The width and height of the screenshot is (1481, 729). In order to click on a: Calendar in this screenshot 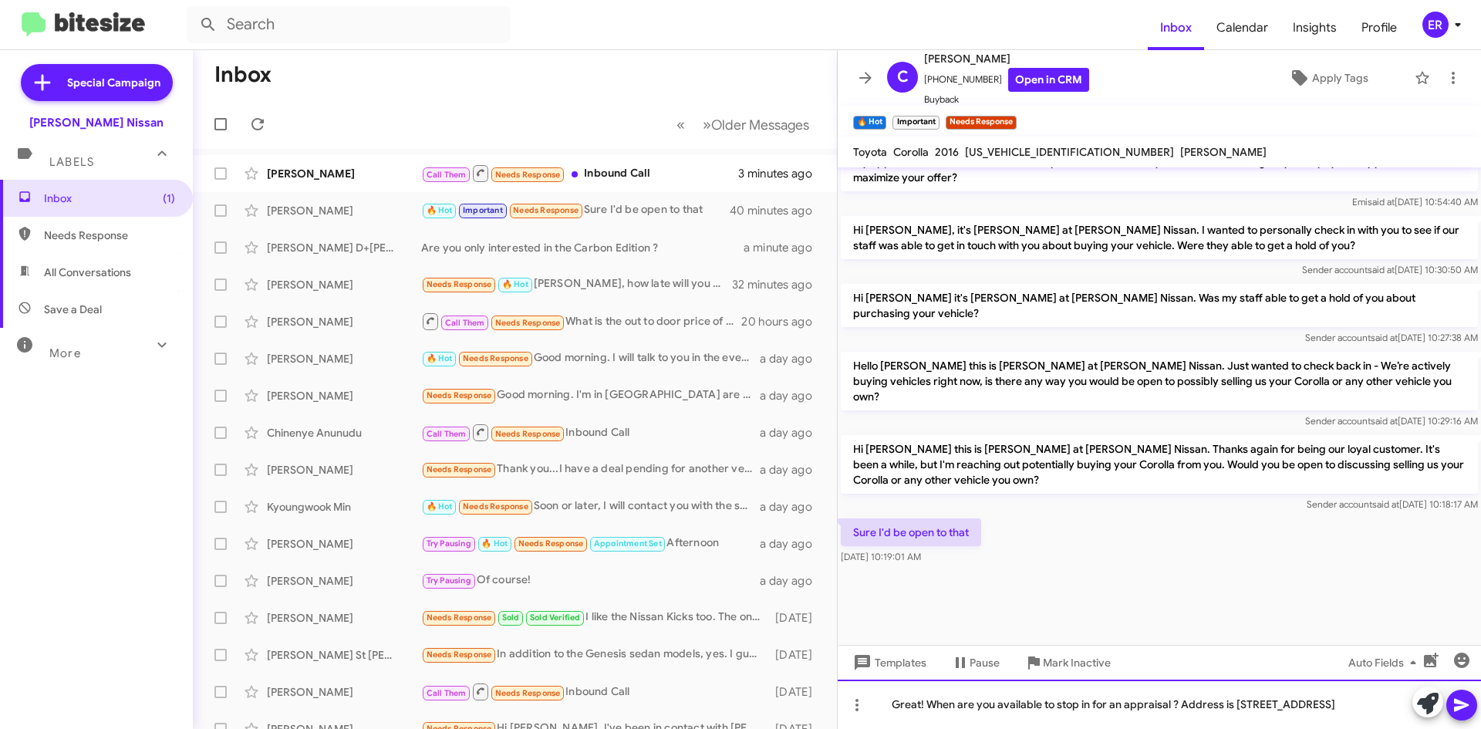, I will do `click(1242, 28)`.